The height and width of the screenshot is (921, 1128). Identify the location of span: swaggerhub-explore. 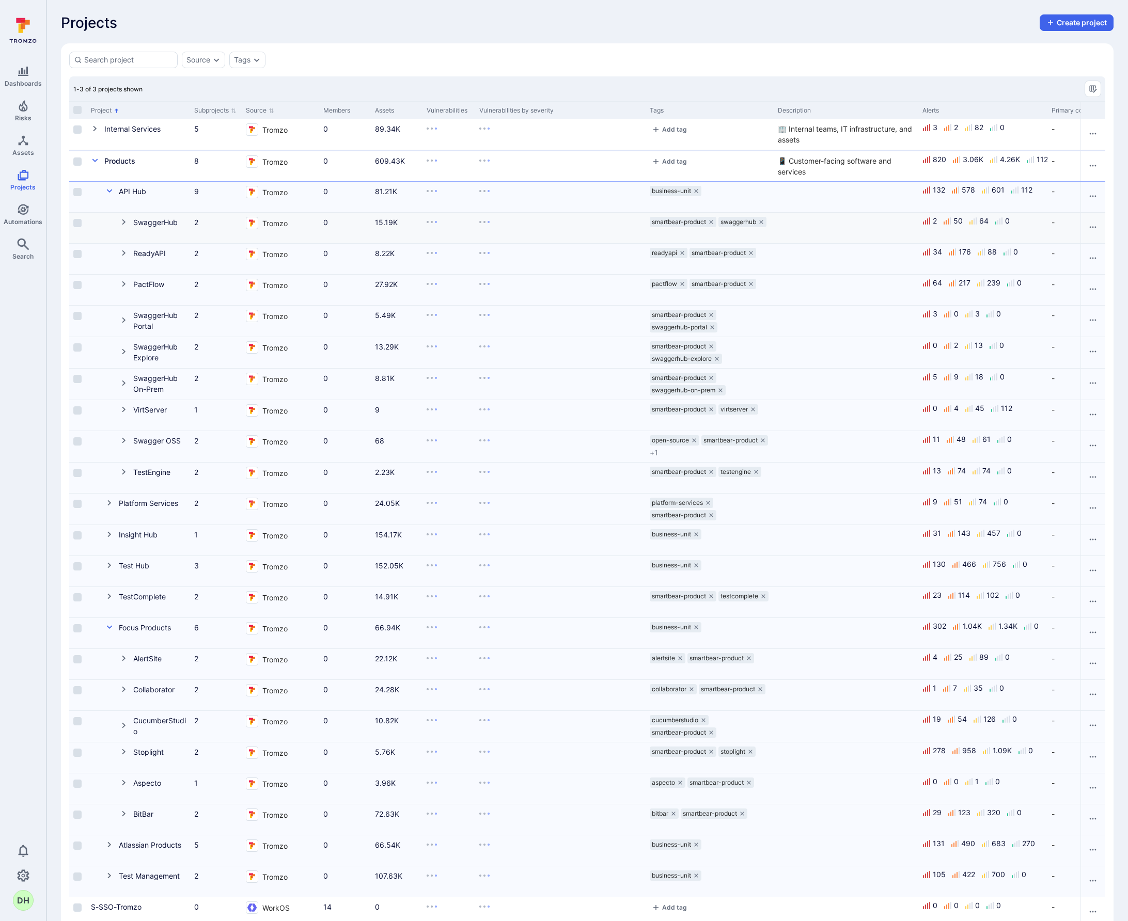
(682, 359).